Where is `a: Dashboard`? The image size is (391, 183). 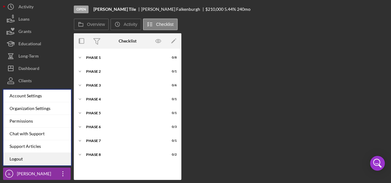 a: Dashboard is located at coordinates (37, 68).